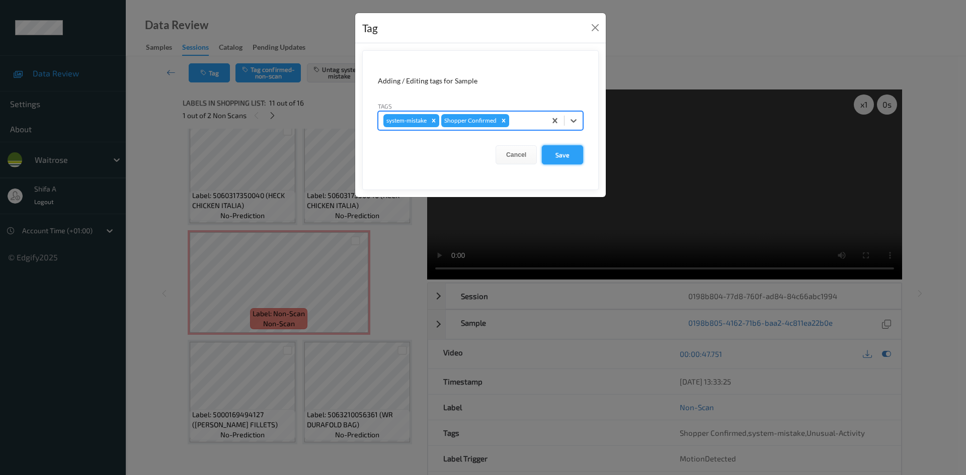  Describe the element at coordinates (595, 28) in the screenshot. I see `button: Close` at that location.